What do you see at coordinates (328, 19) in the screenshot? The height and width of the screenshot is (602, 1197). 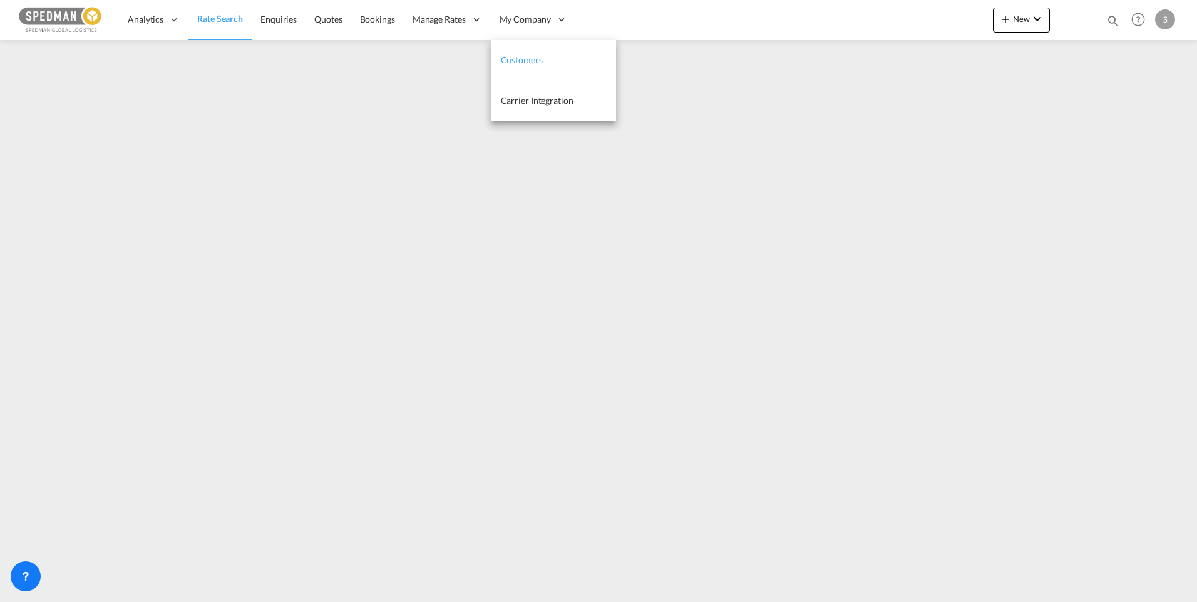 I see `span: Quotes` at bounding box center [328, 19].